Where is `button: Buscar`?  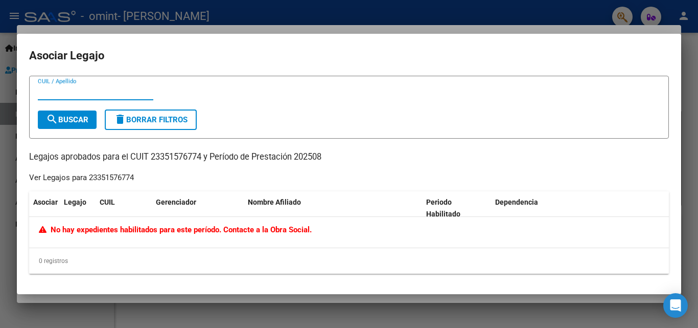
button: Buscar is located at coordinates (67, 120).